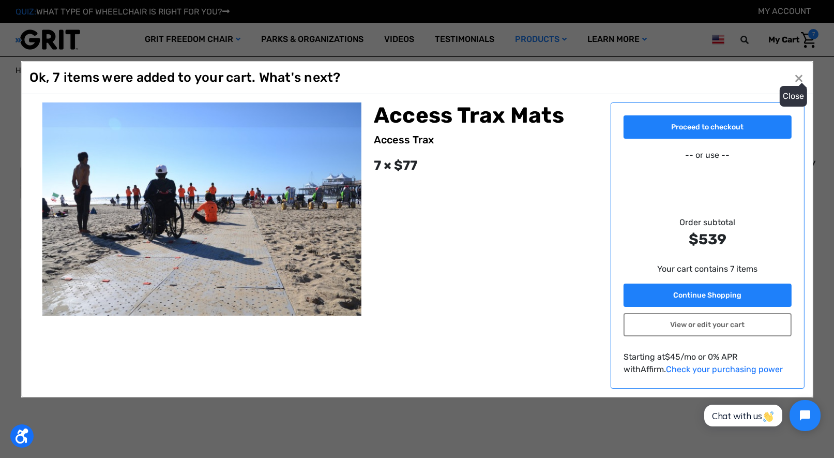 The width and height of the screenshot is (834, 458). I want to click on p: Starting at /mo or 0% APR with ., so click(708, 363).